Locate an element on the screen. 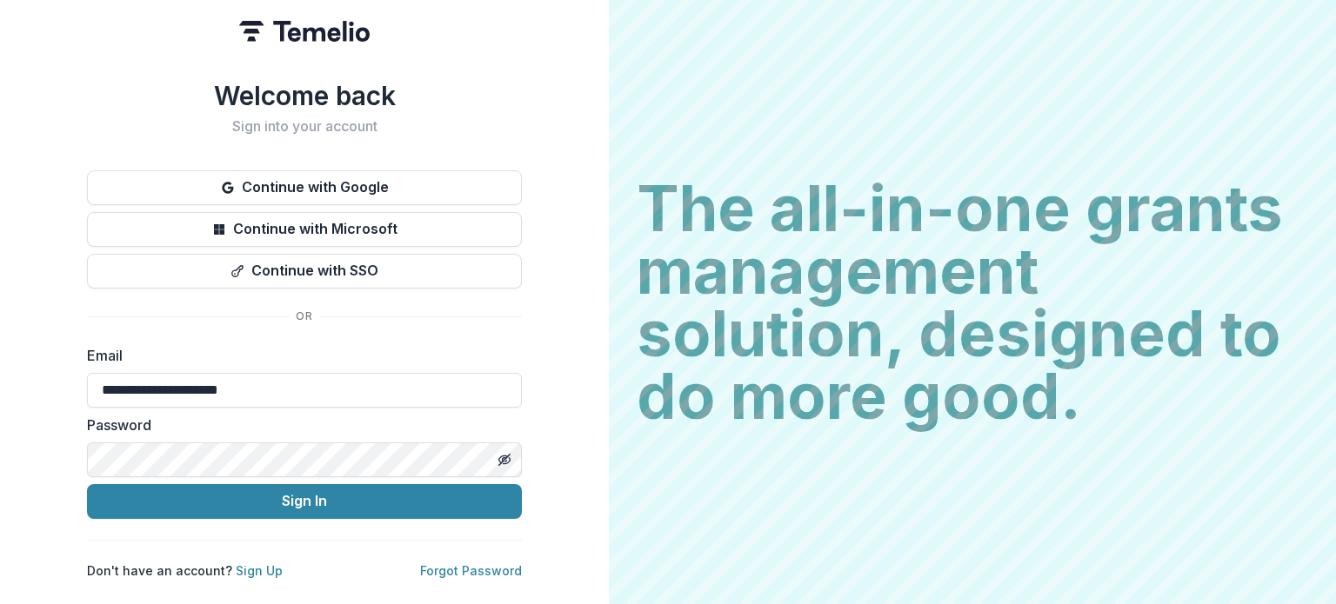  h1: Welcome back is located at coordinates (304, 96).